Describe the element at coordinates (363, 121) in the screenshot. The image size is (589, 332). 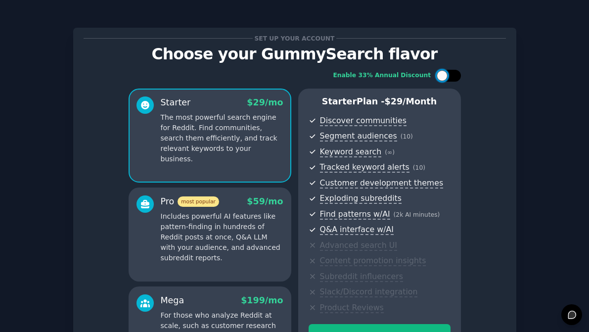
I see `span: Discover communities` at that location.